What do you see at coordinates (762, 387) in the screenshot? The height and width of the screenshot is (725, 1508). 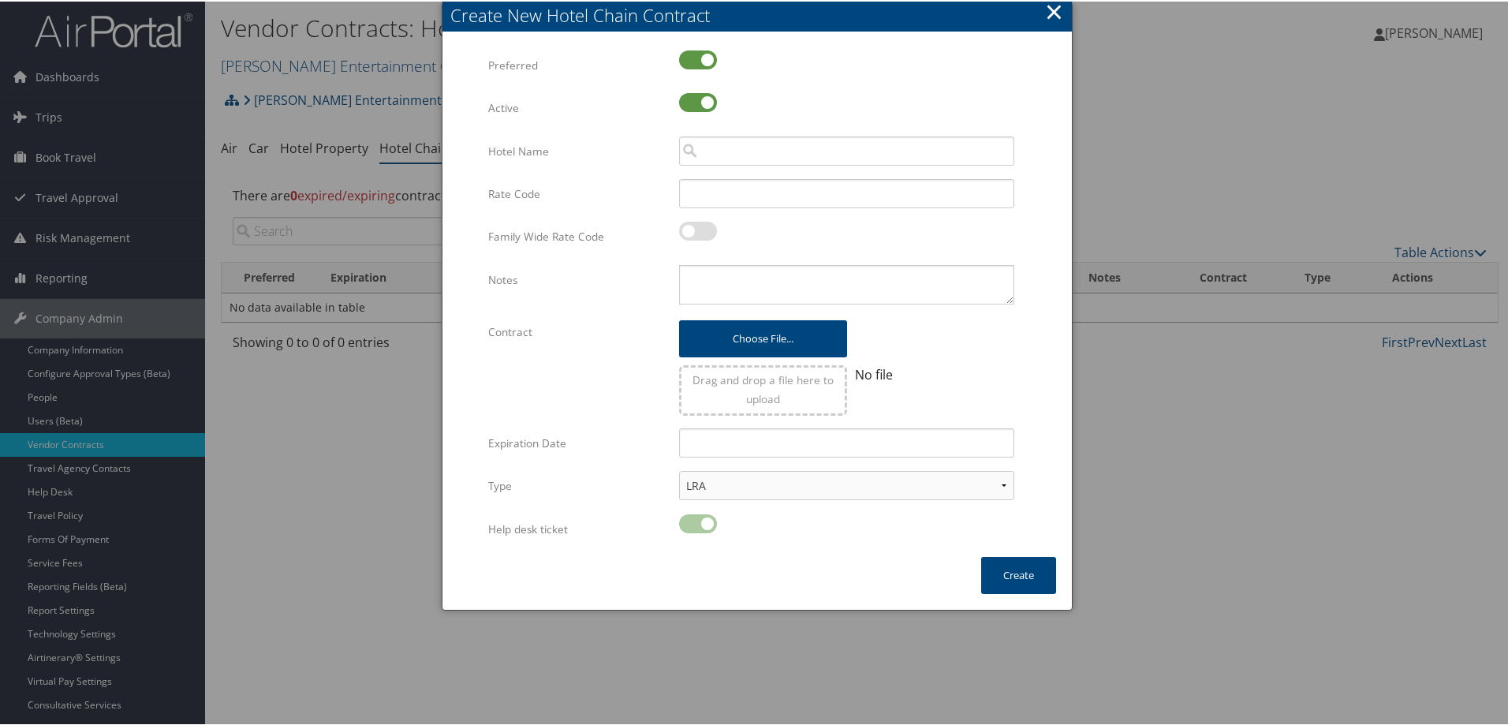 I see `span: Drag and drop a file here to upload` at bounding box center [762, 387].